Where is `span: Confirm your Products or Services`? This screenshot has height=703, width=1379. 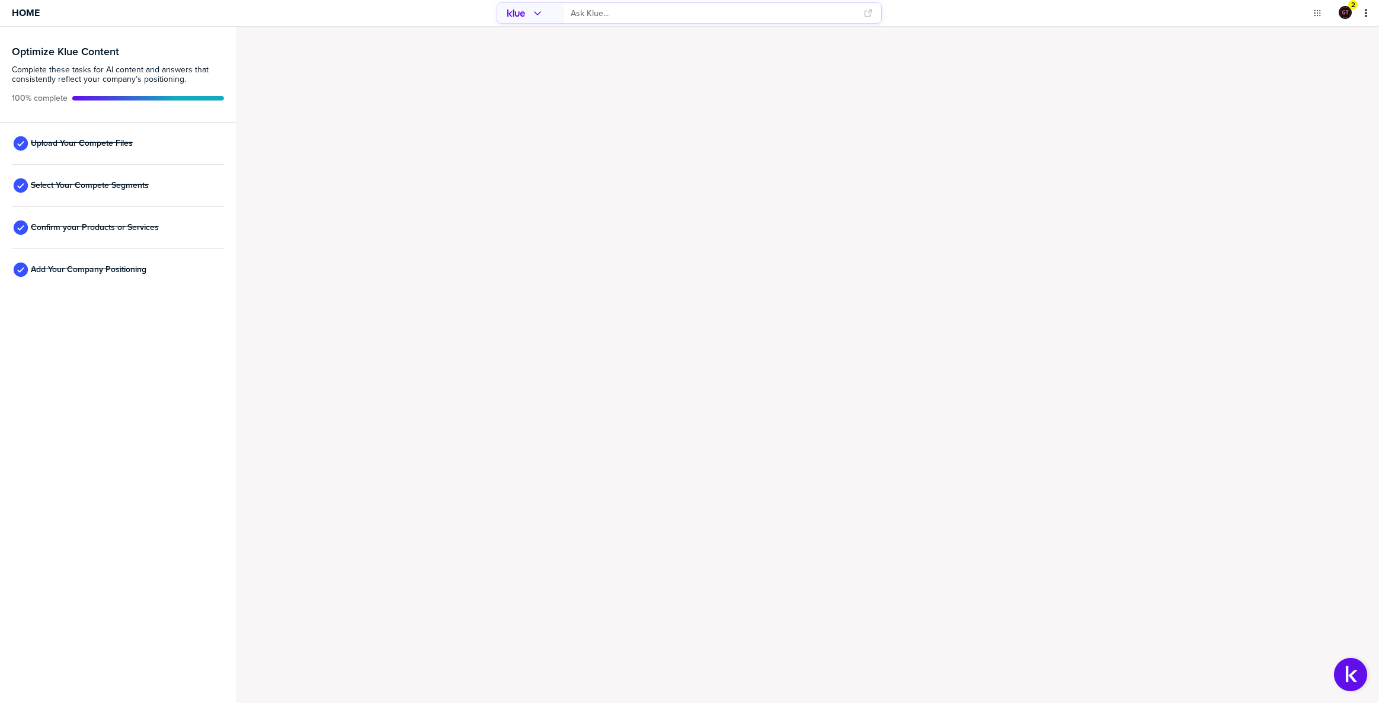
span: Confirm your Products or Services is located at coordinates (95, 228).